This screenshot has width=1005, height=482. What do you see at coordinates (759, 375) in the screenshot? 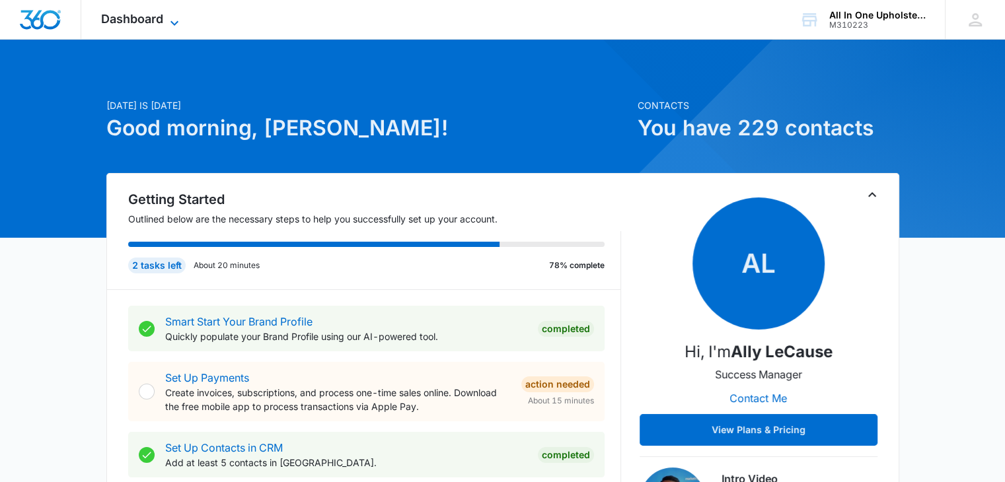
I see `p: Success Manager` at bounding box center [759, 375].